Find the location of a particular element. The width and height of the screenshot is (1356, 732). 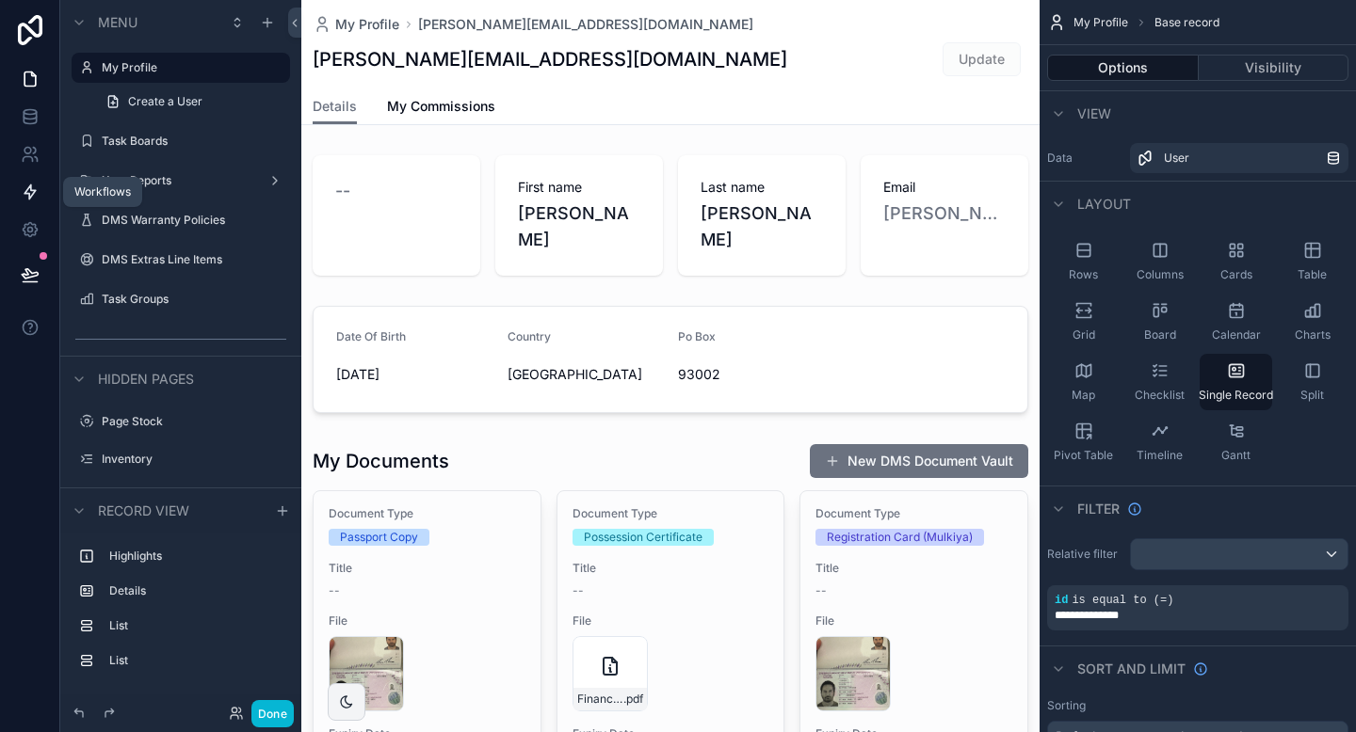

span: Cards is located at coordinates (1236, 275).